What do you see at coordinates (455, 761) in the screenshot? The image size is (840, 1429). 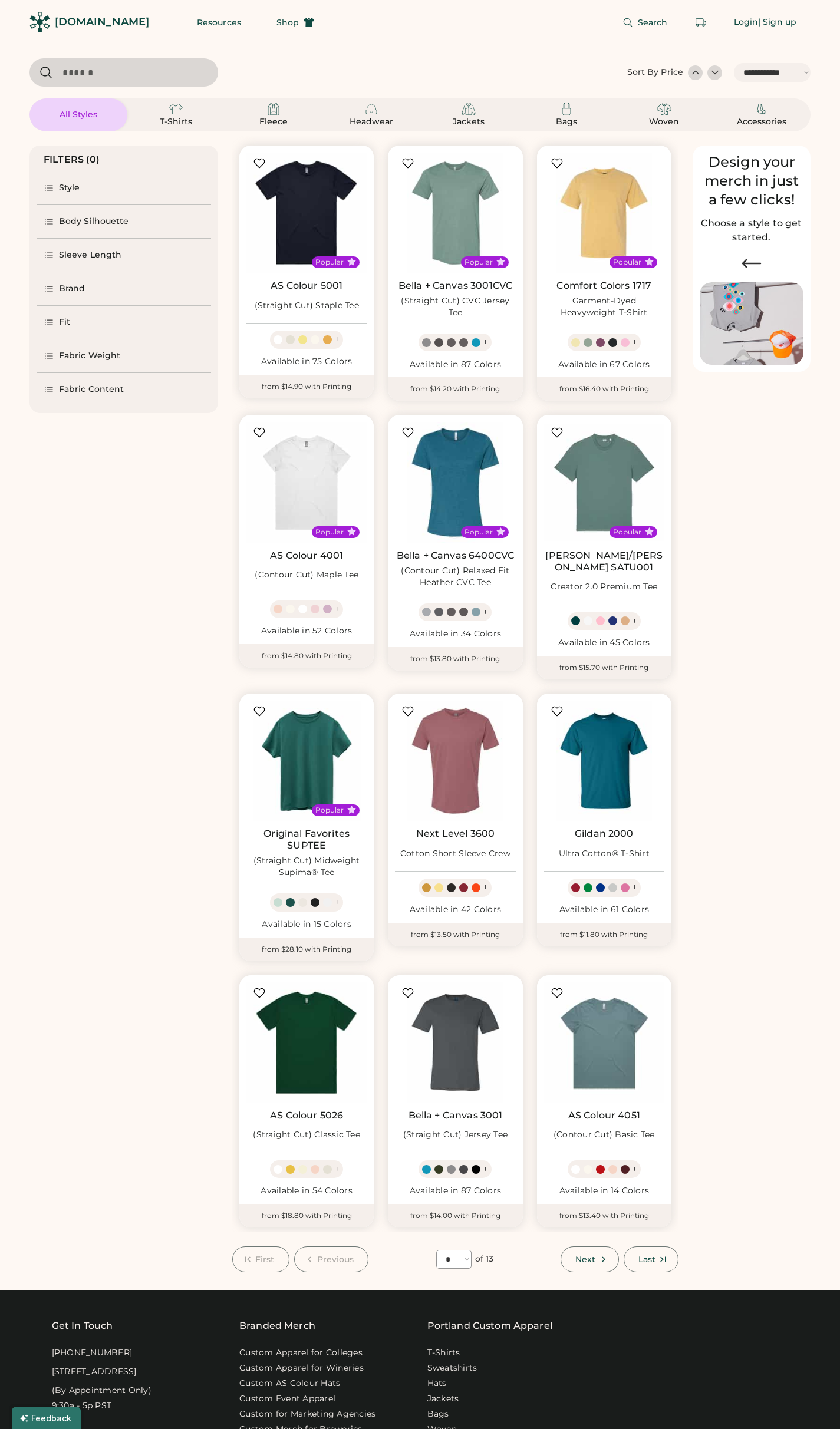 I see `img: Next Level 3600 Cotton Short Sleeve Crew` at bounding box center [455, 761].